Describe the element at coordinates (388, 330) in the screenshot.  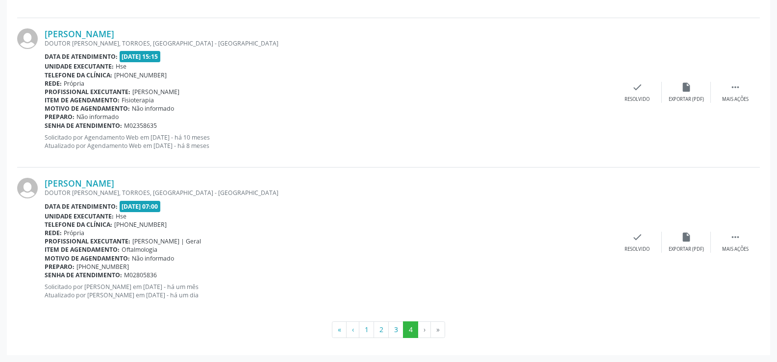
I see `ul: Pagination` at that location.